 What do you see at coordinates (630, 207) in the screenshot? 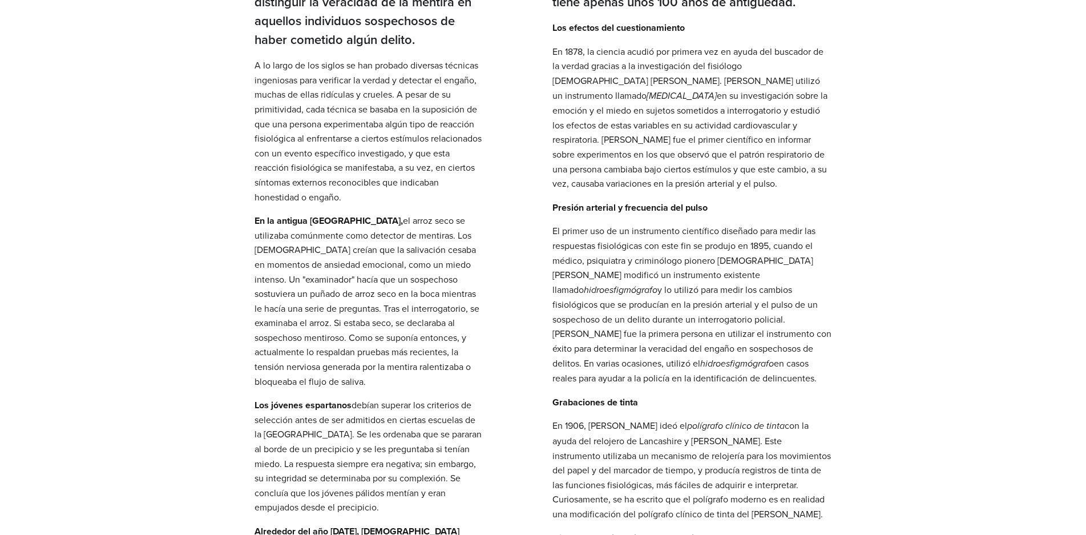
I see `font: Presión arterial y frecuencia del pulso` at bounding box center [630, 207].